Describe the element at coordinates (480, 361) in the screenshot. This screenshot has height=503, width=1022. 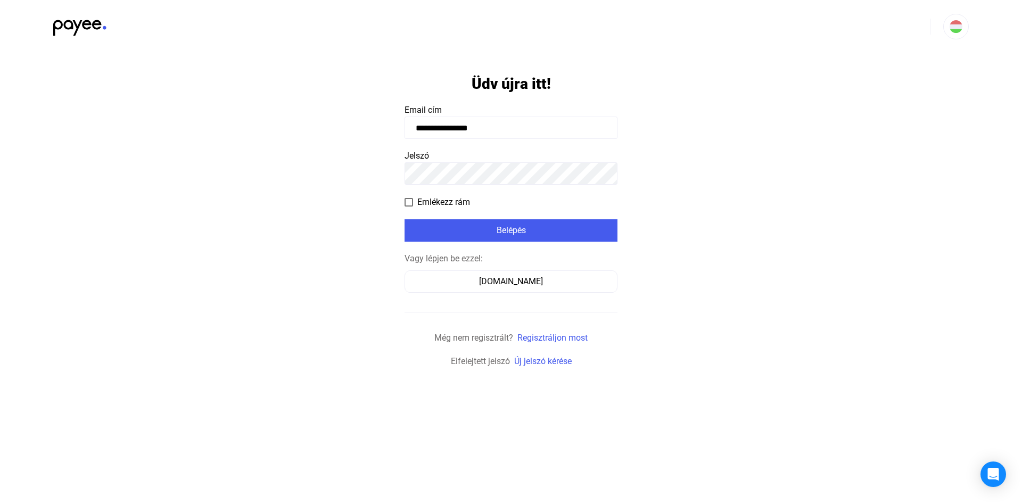
I see `span: Elfelejtett jelszó` at that location.